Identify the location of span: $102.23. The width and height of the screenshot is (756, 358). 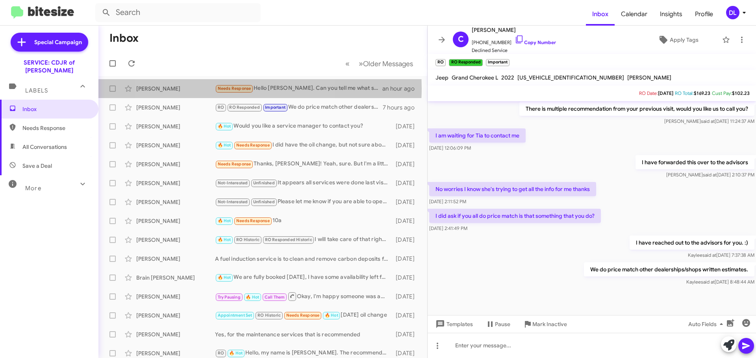
(741, 93).